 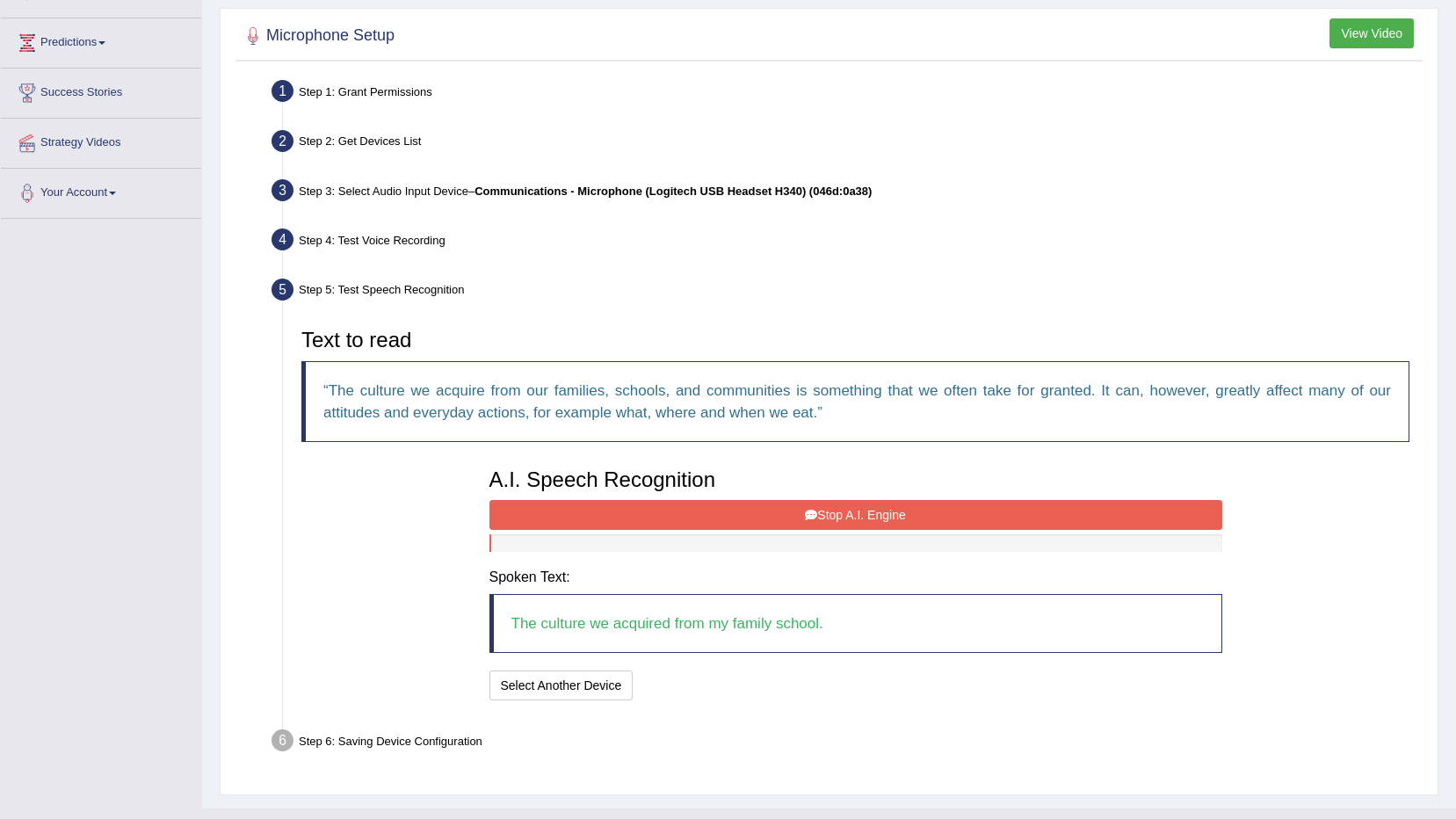 What do you see at coordinates (855, 623) in the screenshot?
I see `blockquote: The culture we acquired from my family school.` at bounding box center [855, 623].